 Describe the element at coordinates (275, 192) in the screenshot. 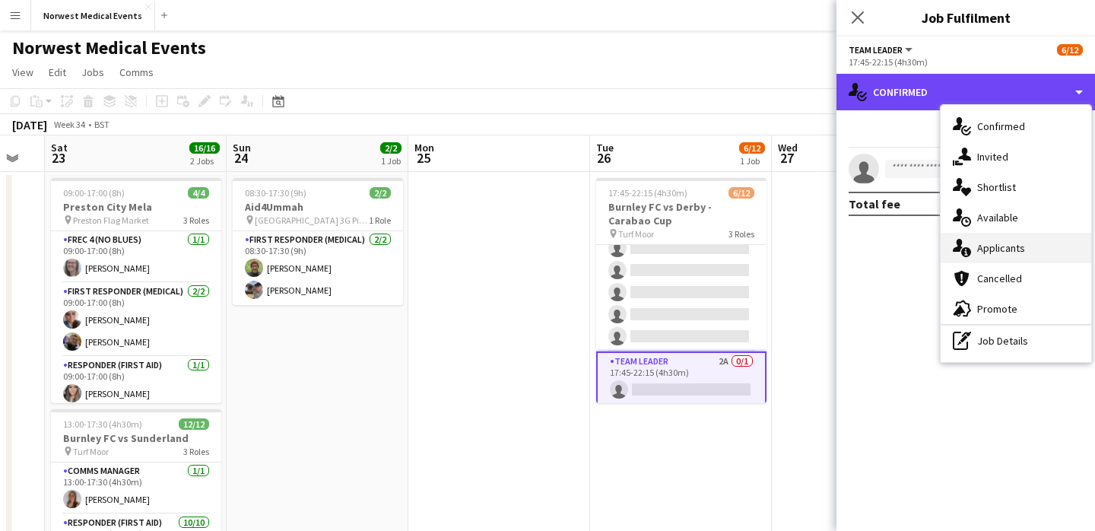

I see `span: 08:30-17:30 (9h)` at that location.